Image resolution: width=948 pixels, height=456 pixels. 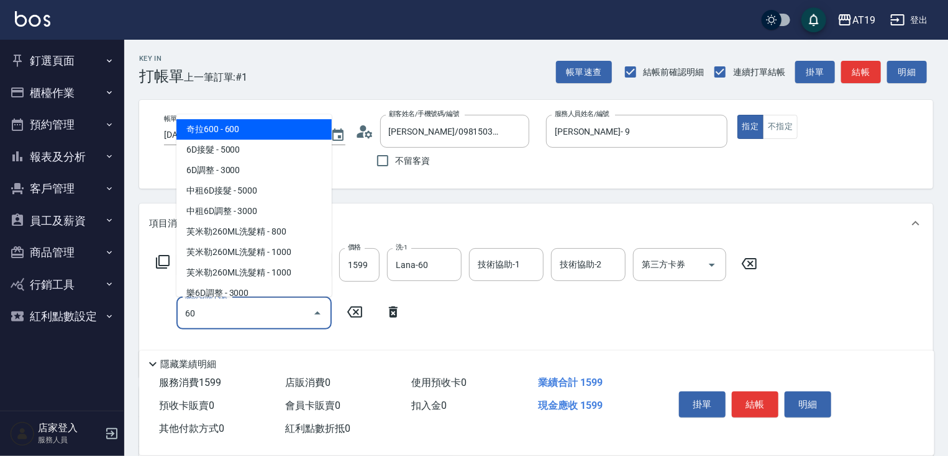 What do you see at coordinates (254, 170) in the screenshot?
I see `span: 6D調整 - 3000` at bounding box center [254, 170].